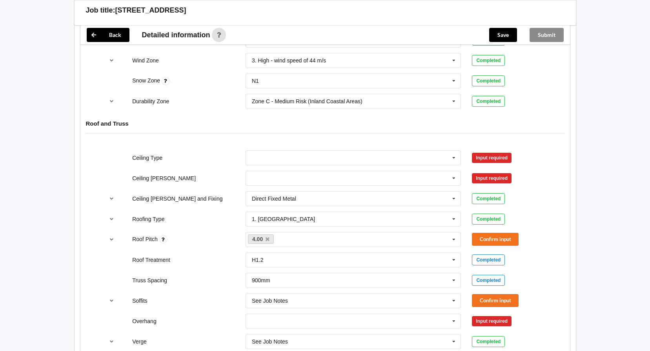 This screenshot has height=351, width=650. I want to click on div: H1.2, so click(258, 260).